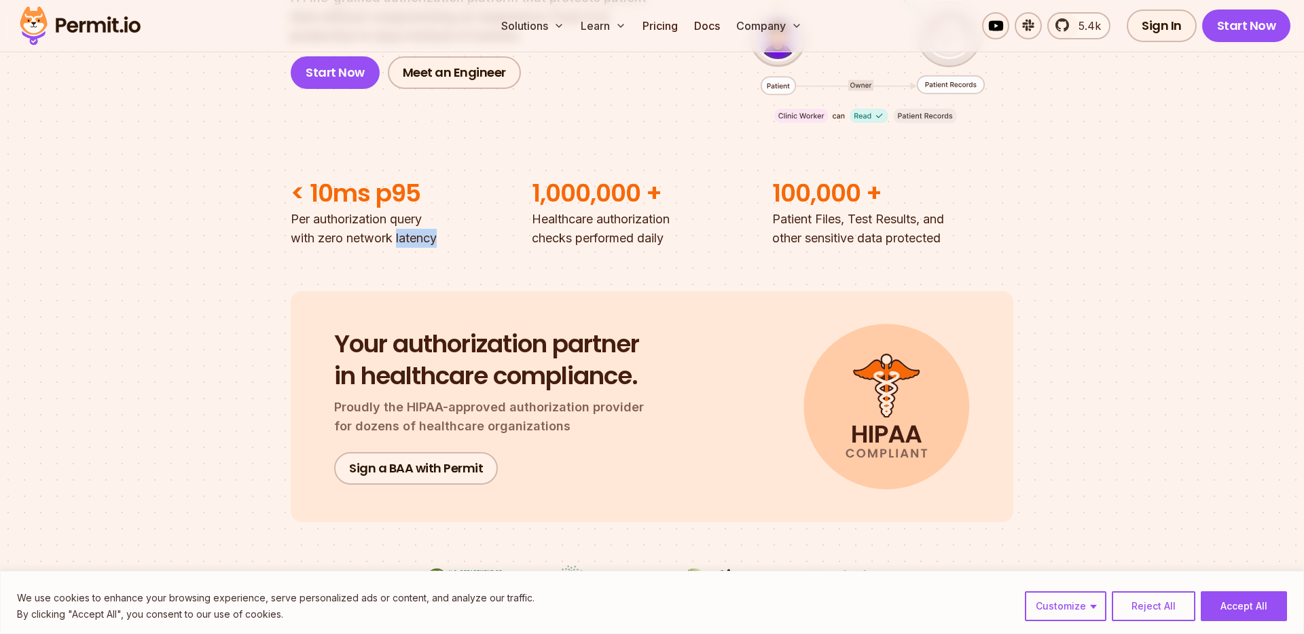  I want to click on p: Healthcare authorization checks performed daily, so click(652, 229).